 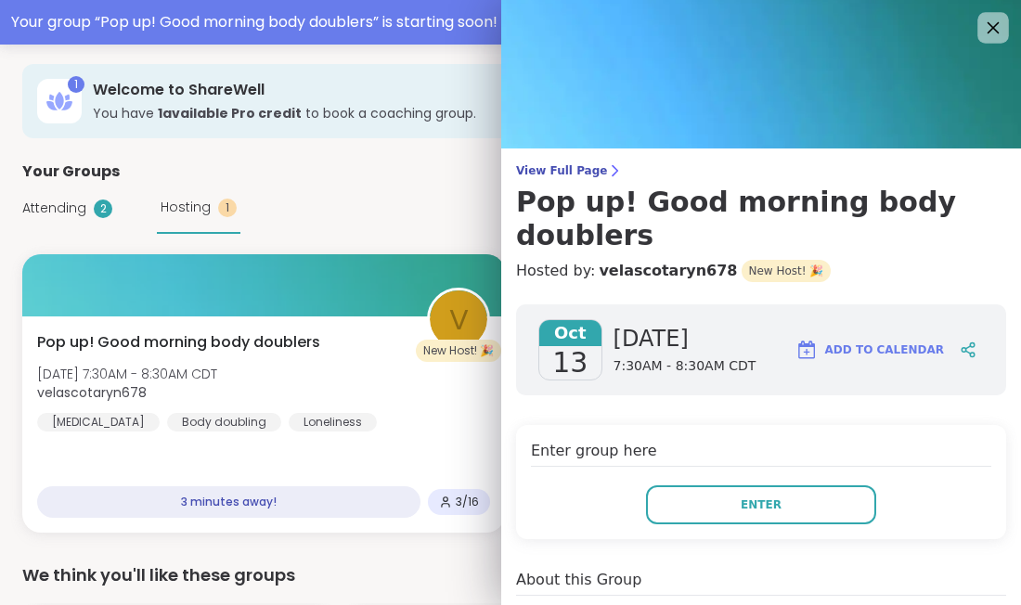 I want to click on div: Loneliness, so click(x=332, y=422).